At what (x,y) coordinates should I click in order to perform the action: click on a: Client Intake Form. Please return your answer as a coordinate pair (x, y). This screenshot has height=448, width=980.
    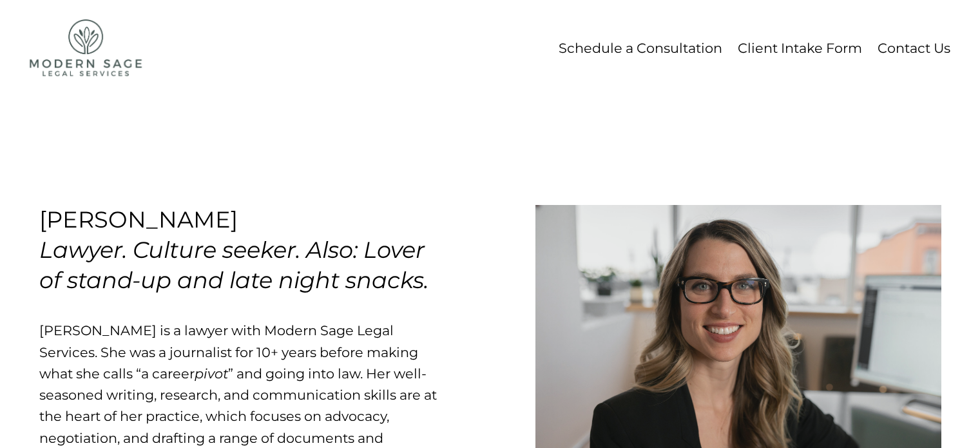
    Looking at the image, I should click on (799, 48).